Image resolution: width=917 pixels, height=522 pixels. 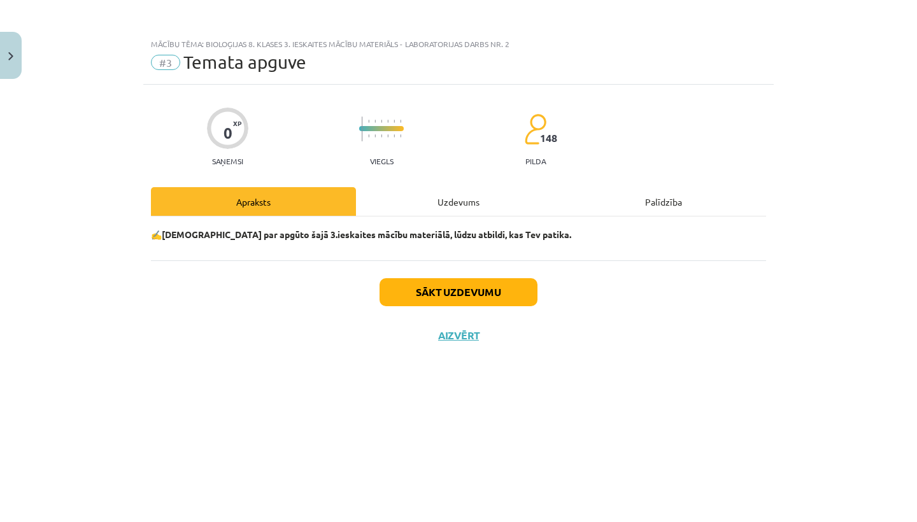 What do you see at coordinates (245, 62) in the screenshot?
I see `span: Temata apguve` at bounding box center [245, 62].